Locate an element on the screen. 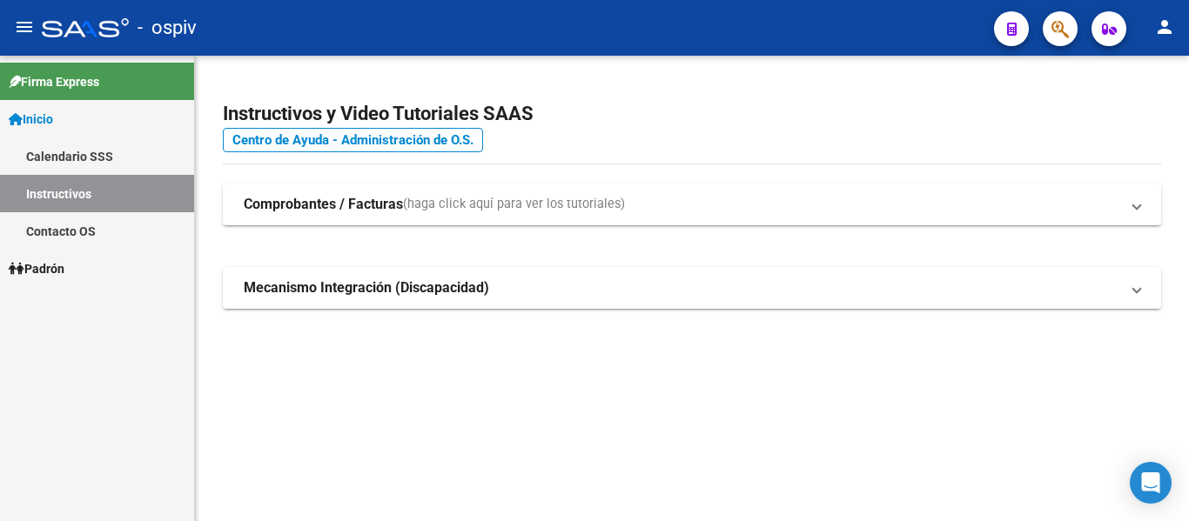 The height and width of the screenshot is (521, 1189). mat-icon: menu is located at coordinates (24, 27).